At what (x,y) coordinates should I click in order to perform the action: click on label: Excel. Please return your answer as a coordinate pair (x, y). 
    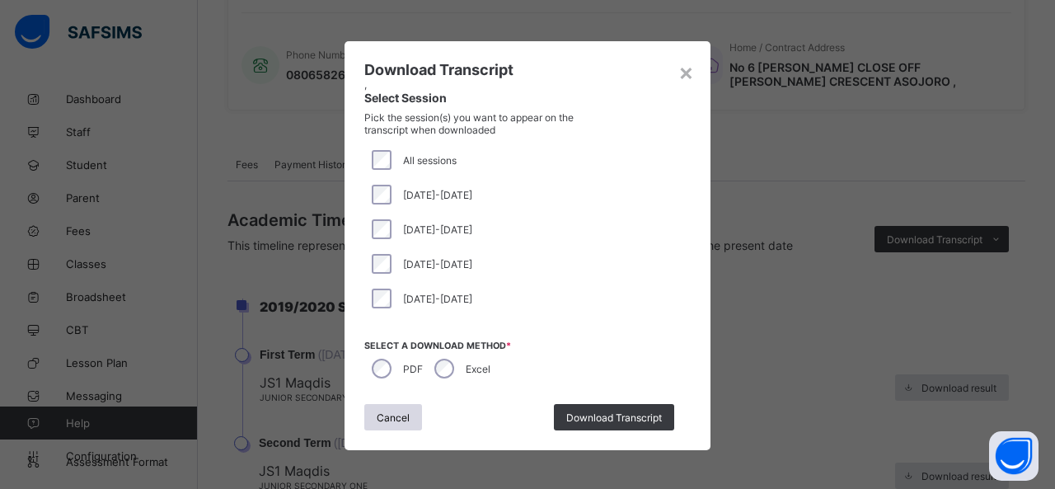
    Looking at the image, I should click on (478, 368).